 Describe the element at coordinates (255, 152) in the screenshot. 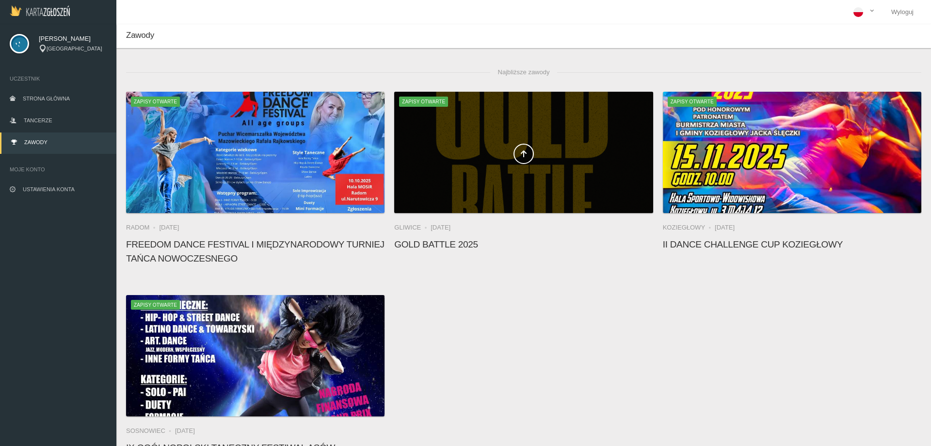

I see `img: FREEDOM DANCE FESTIVAL I Międzynarodowy Turniej Tańca Nowoczesnego` at that location.